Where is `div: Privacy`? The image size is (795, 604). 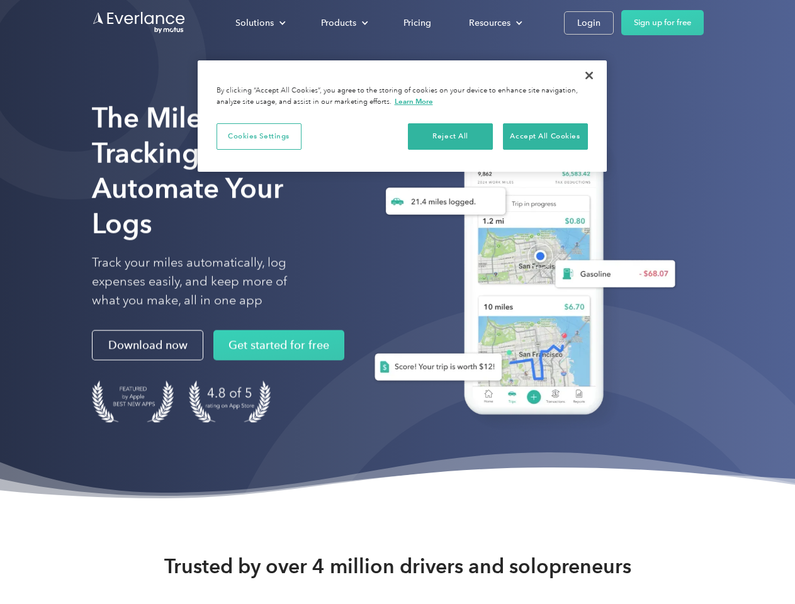 div: Privacy is located at coordinates (402, 116).